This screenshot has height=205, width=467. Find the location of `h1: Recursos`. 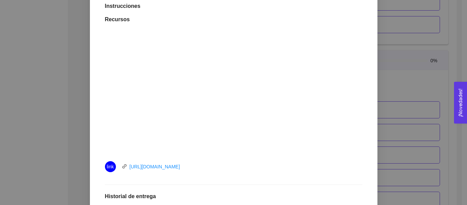

h1: Recursos is located at coordinates (233, 19).